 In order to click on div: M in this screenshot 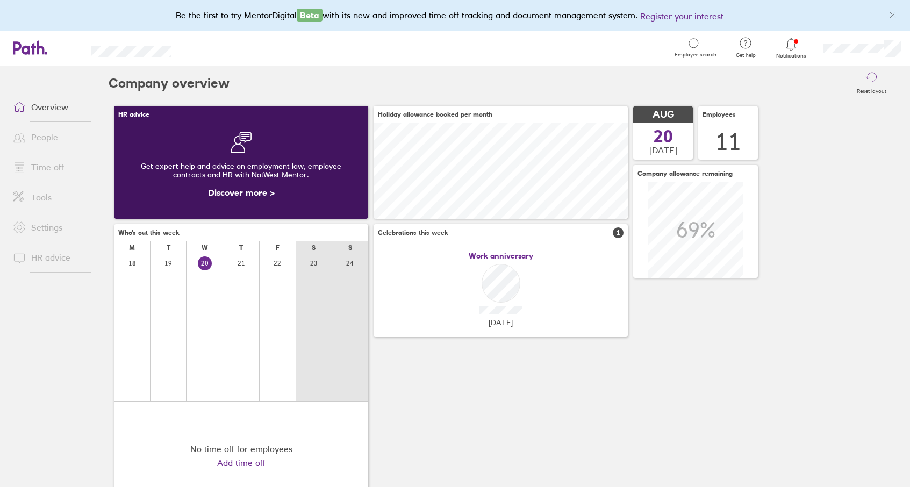, I will do `click(132, 248)`.